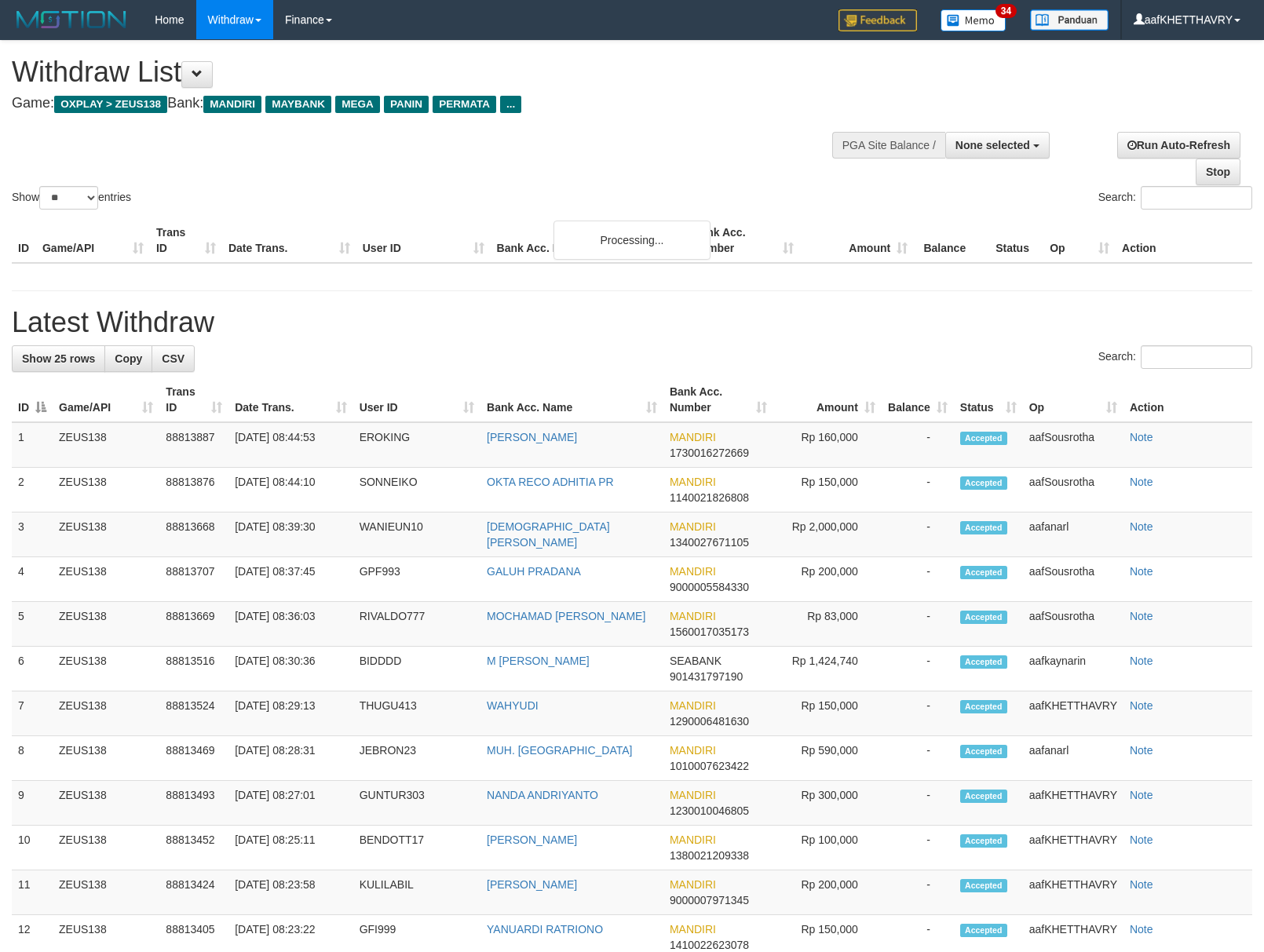 Image resolution: width=1264 pixels, height=952 pixels. What do you see at coordinates (632, 322) in the screenshot?
I see `h1: Latest Withdraw` at bounding box center [632, 322].